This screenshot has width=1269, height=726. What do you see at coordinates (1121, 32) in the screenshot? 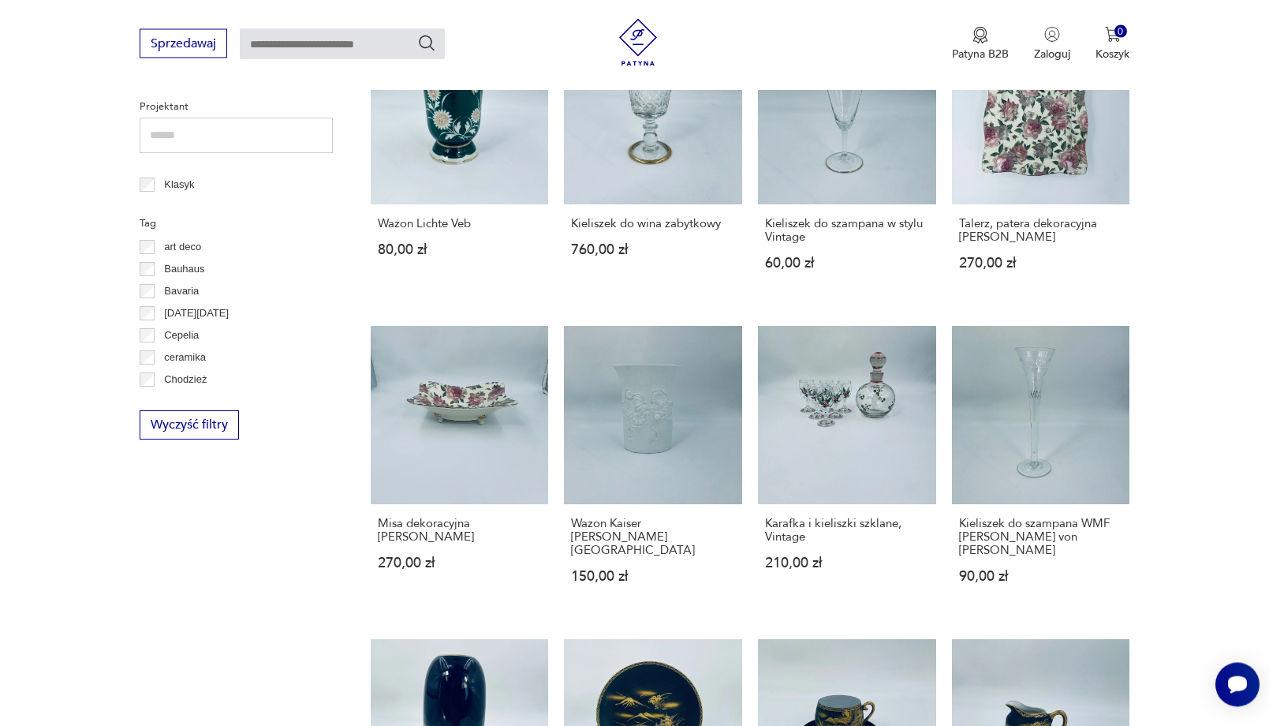
I see `div: 0` at bounding box center [1121, 32].